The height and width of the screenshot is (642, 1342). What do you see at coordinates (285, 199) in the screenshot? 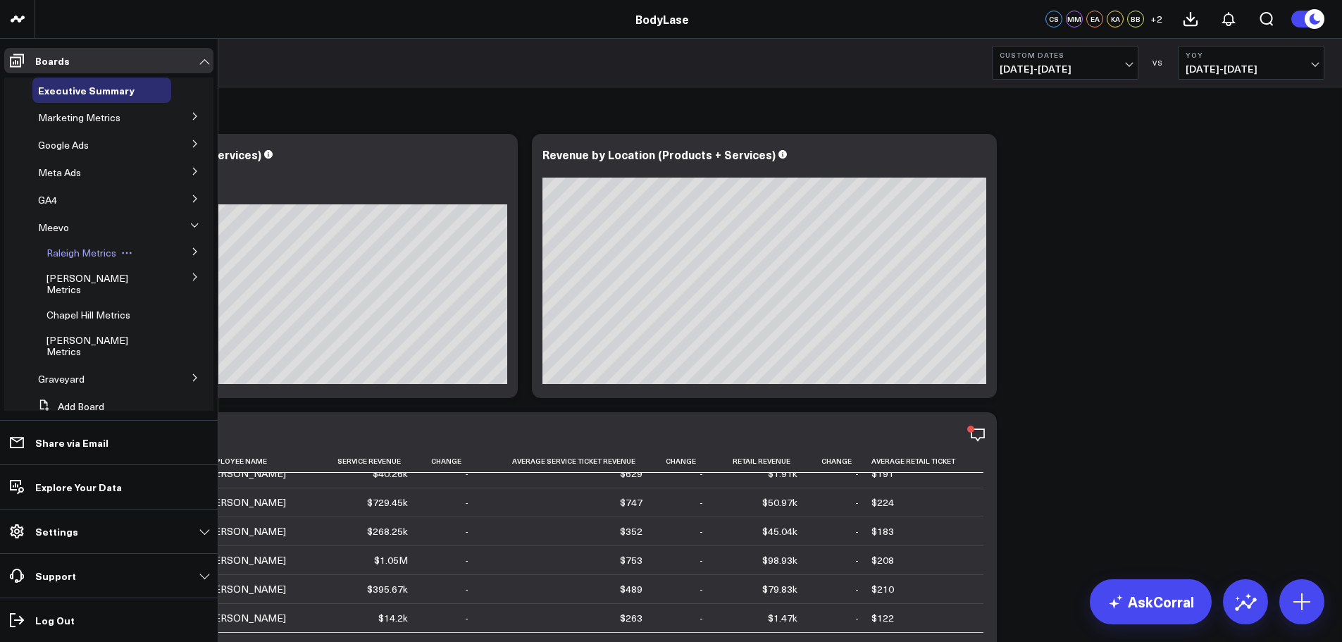
I see `div: Previous: $7.18M` at bounding box center [285, 199].